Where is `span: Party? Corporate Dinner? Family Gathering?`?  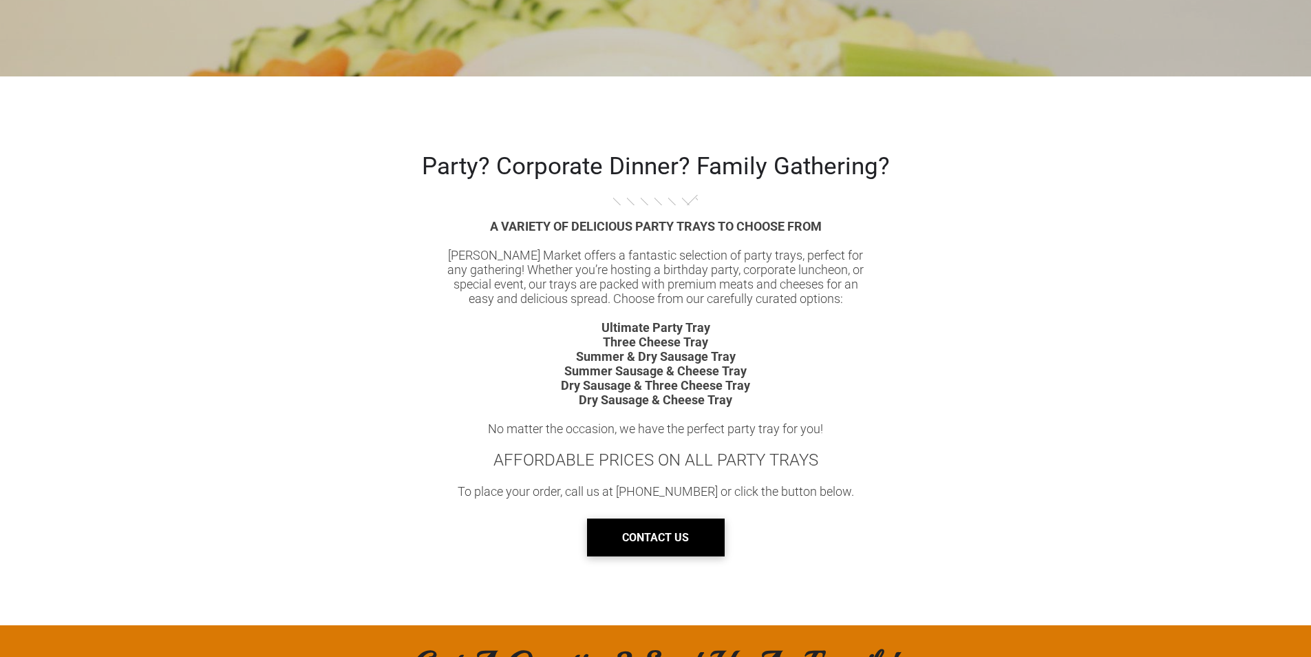
span: Party? Corporate Dinner? Family Gathering? is located at coordinates (656, 166).